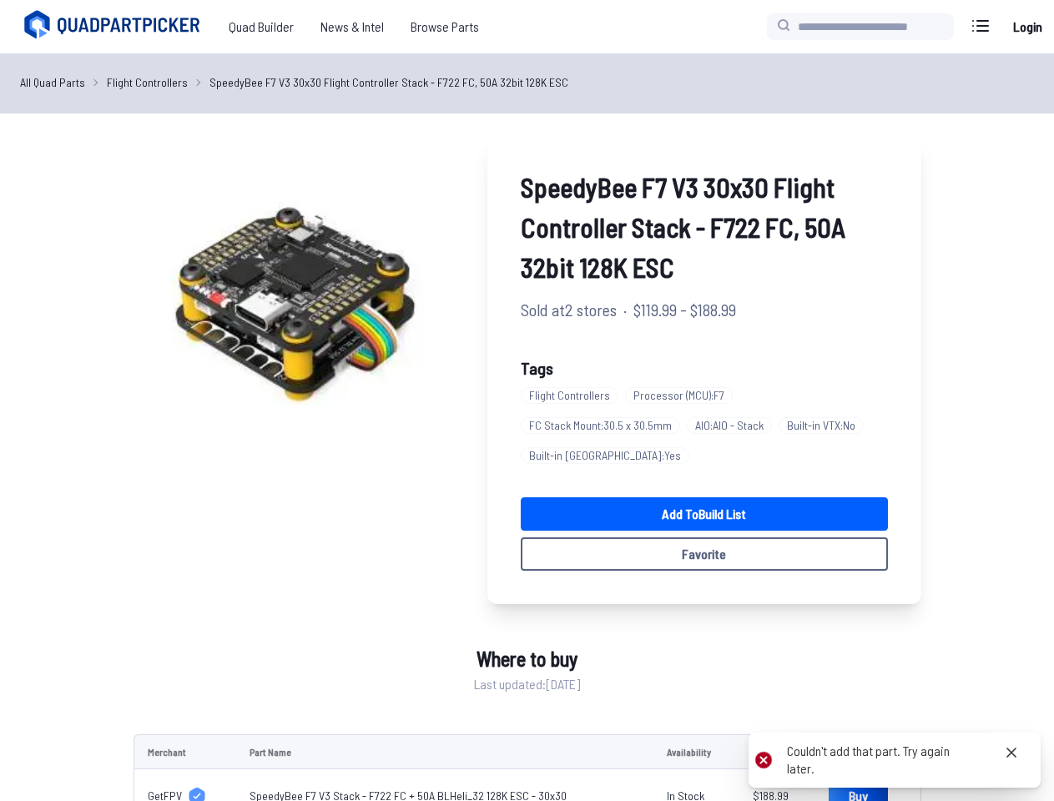 The width and height of the screenshot is (1054, 801). What do you see at coordinates (261, 27) in the screenshot?
I see `span: Quad Builder` at bounding box center [261, 27].